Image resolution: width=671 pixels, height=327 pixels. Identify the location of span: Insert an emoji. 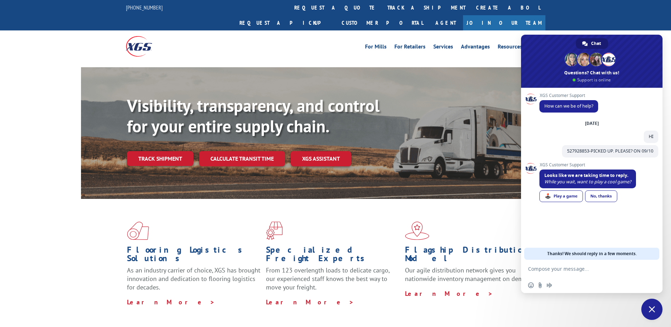
(531, 285).